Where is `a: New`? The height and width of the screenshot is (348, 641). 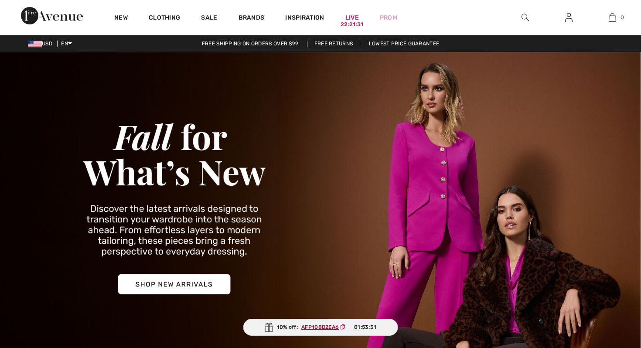
a: New is located at coordinates (121, 18).